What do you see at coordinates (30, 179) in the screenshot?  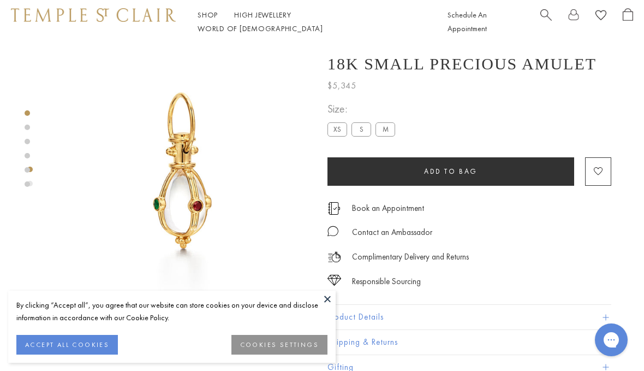 I see `div: Product gallery navigation` at bounding box center [30, 179].